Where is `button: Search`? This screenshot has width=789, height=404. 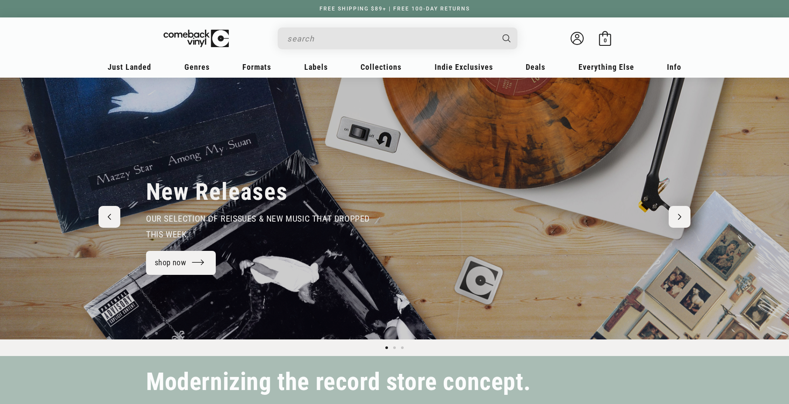
button: Search is located at coordinates (507, 38).